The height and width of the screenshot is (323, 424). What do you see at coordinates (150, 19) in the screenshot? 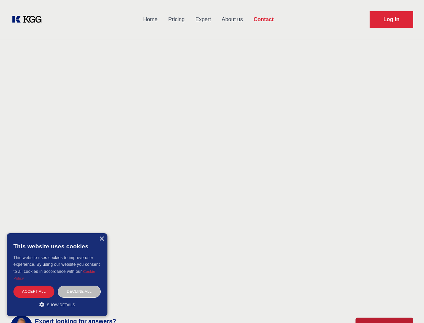
I see `a: Home` at bounding box center [150, 19].